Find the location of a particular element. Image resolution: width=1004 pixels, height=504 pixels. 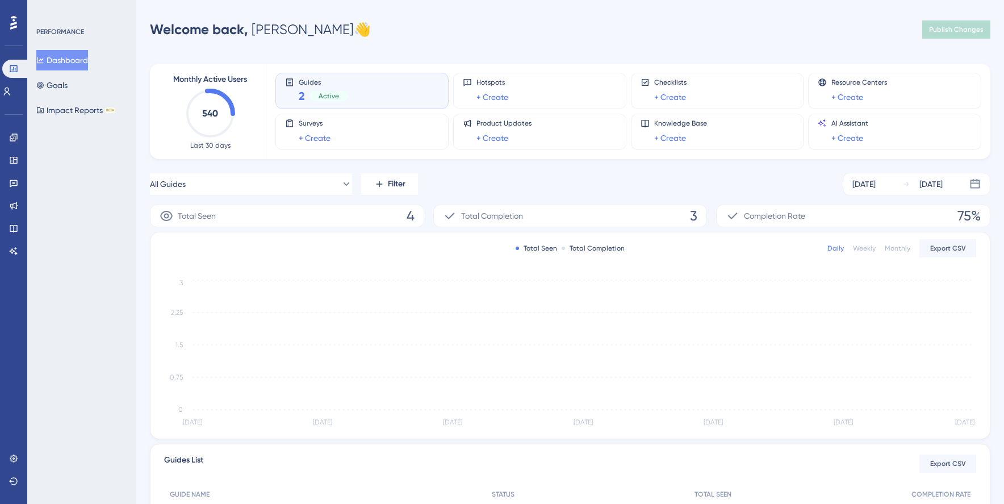

span: COMPLETION RATE is located at coordinates (941, 494).